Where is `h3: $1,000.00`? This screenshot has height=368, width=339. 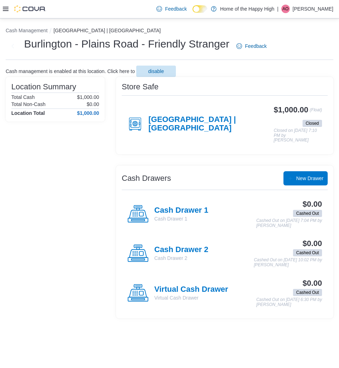 h3: $1,000.00 is located at coordinates (291, 110).